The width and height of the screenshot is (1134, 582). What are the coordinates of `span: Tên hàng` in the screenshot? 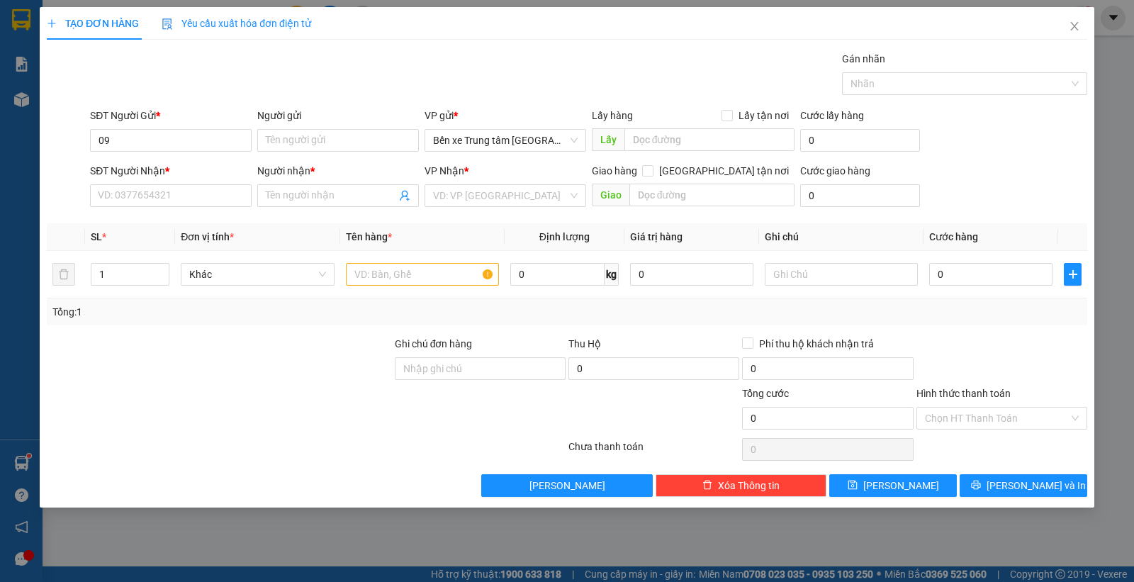 It's located at (369, 237).